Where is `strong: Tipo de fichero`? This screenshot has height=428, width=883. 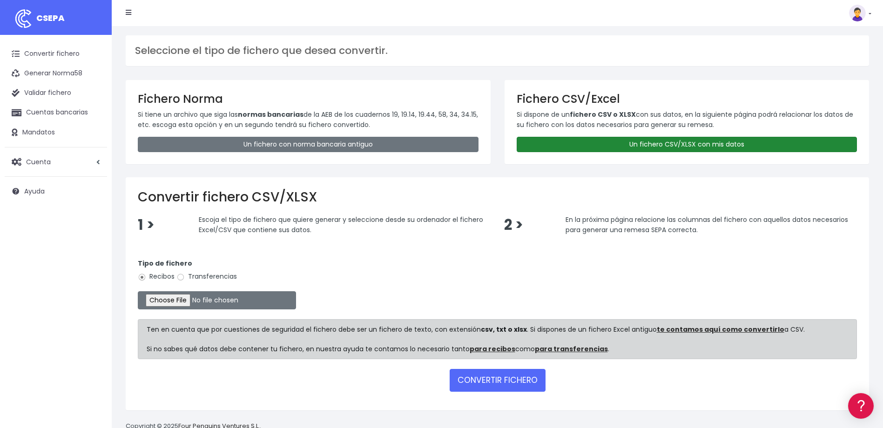 strong: Tipo de fichero is located at coordinates (165, 263).